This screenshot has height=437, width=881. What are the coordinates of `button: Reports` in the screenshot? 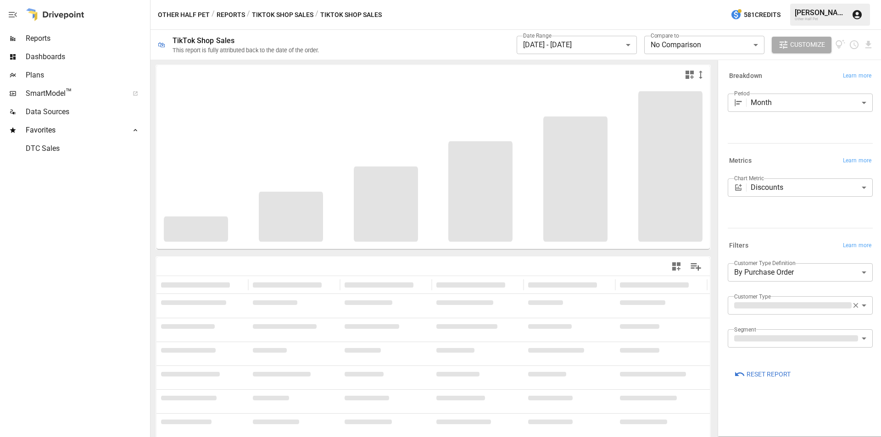 It's located at (231, 15).